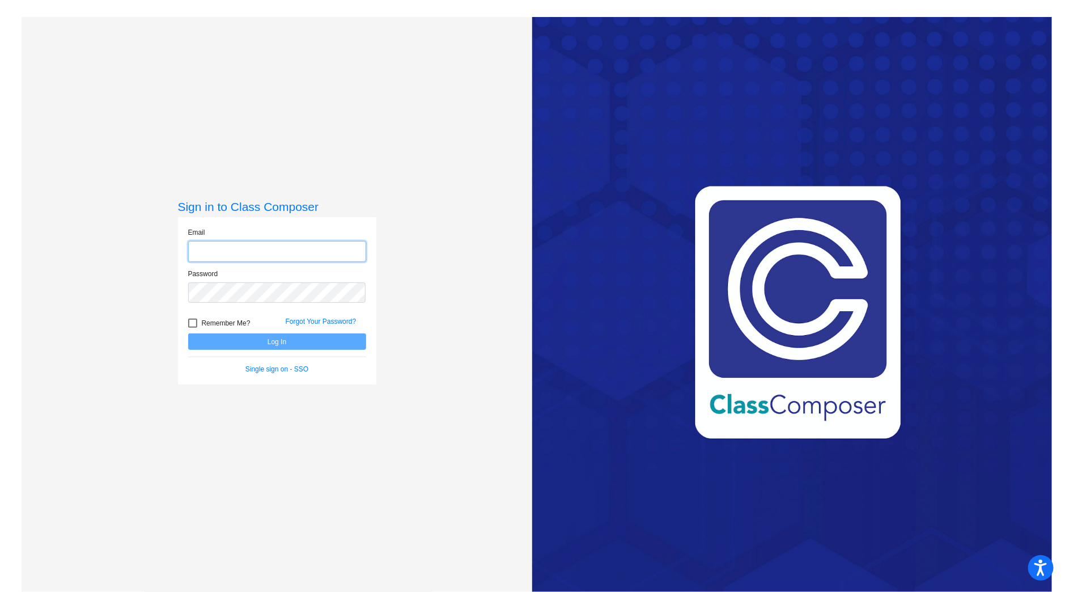  Describe the element at coordinates (203, 274) in the screenshot. I see `label: Password` at that location.